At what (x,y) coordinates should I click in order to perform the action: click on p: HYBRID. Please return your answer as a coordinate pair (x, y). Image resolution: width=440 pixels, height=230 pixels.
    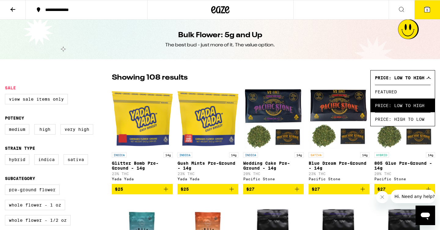
    Looking at the image, I should click on (381, 155).